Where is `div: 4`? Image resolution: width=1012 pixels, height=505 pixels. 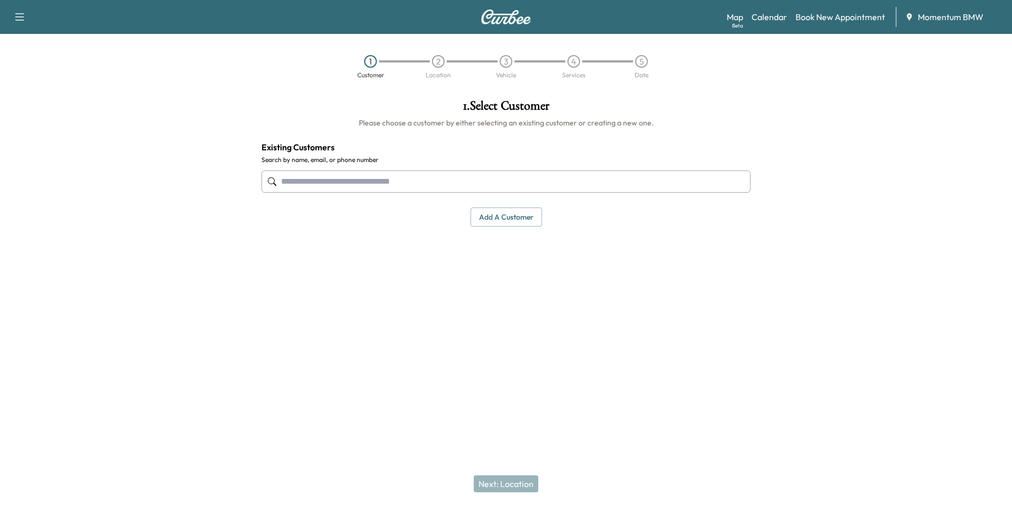
div: 4 is located at coordinates (574, 61).